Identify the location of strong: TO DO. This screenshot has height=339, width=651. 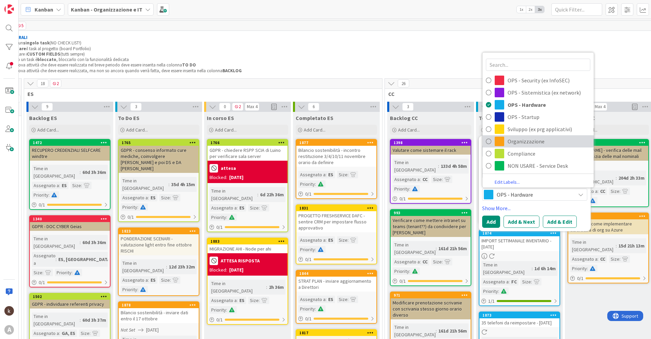
(189, 65).